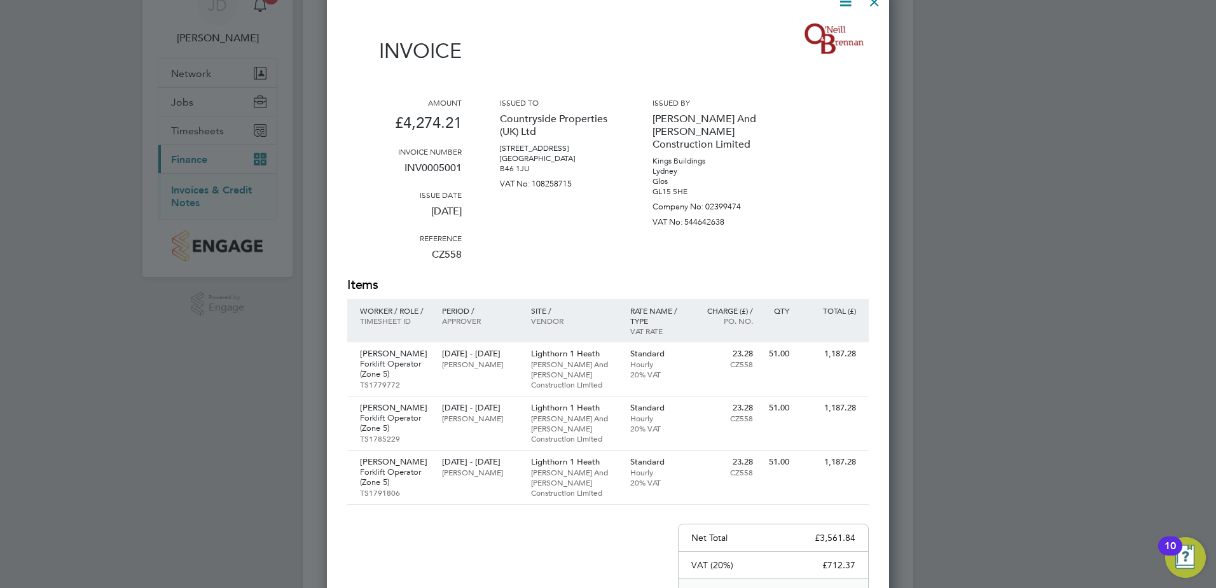  What do you see at coordinates (829, 310) in the screenshot?
I see `p: Total (£)` at bounding box center [829, 310].